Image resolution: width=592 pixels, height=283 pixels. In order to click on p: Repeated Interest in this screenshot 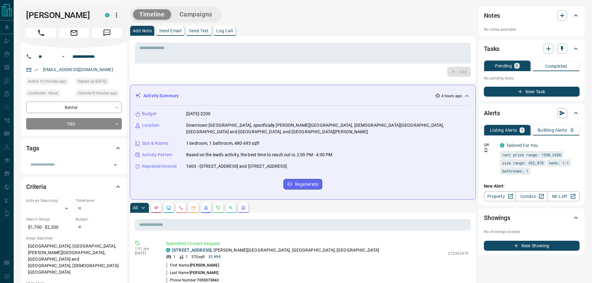, I will do `click(159, 166)`.